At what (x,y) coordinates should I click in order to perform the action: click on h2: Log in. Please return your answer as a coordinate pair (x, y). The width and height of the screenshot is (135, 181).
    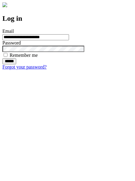
    Looking at the image, I should click on (68, 18).